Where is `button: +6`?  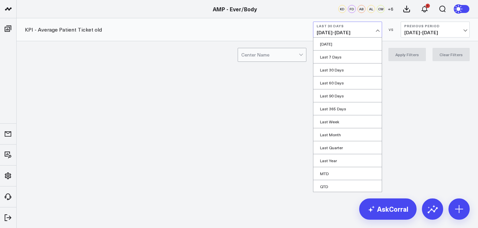 button: +6 is located at coordinates (391, 9).